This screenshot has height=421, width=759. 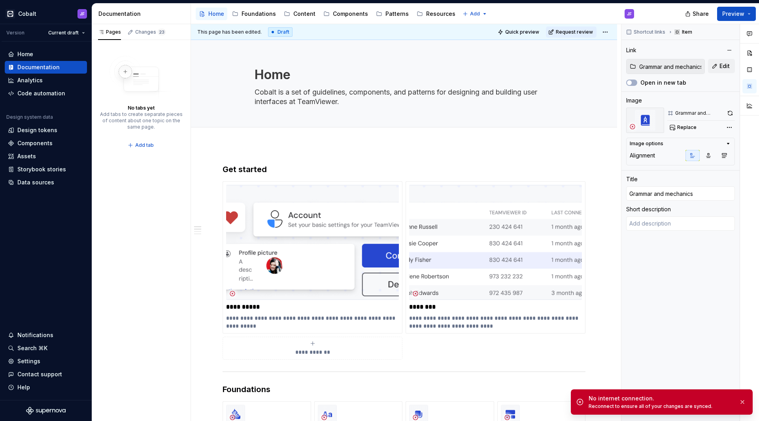 What do you see at coordinates (37, 130) in the screenshot?
I see `div: Design tokens` at bounding box center [37, 130].